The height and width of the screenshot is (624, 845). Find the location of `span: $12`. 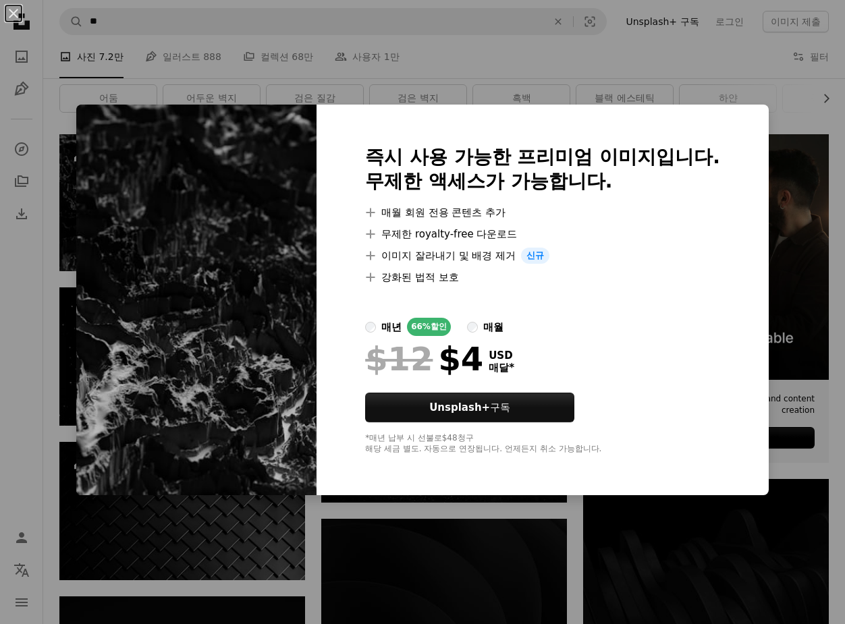

span: $12 is located at coordinates (399, 359).